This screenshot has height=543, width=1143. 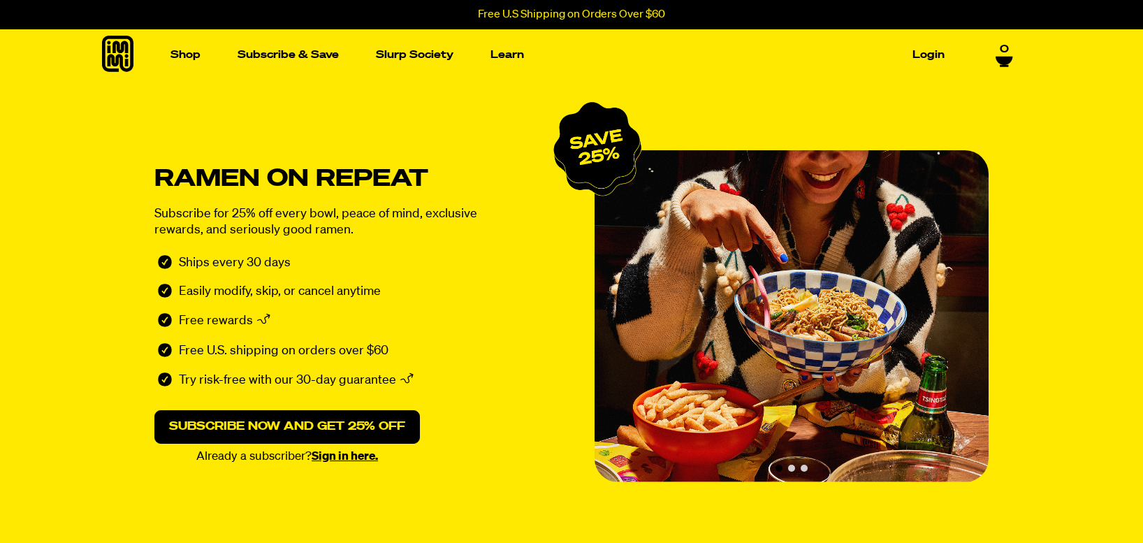 What do you see at coordinates (287, 427) in the screenshot?
I see `a: Subscribe now and get 25% off` at bounding box center [287, 427].